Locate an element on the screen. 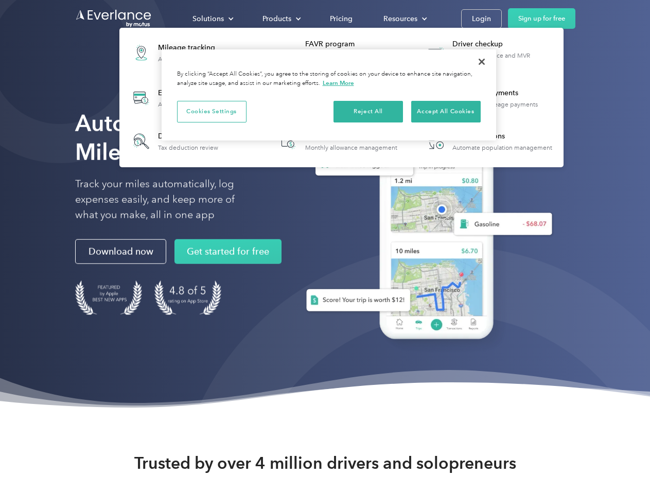  img: Everlance, mileage tracker app, expense tracking app is located at coordinates (425, 226).